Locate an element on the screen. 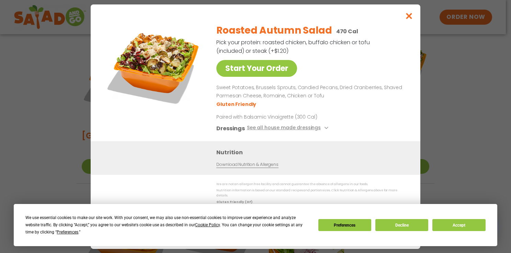 This screenshot has height=253, width=511. span: Preferences is located at coordinates (67, 232).